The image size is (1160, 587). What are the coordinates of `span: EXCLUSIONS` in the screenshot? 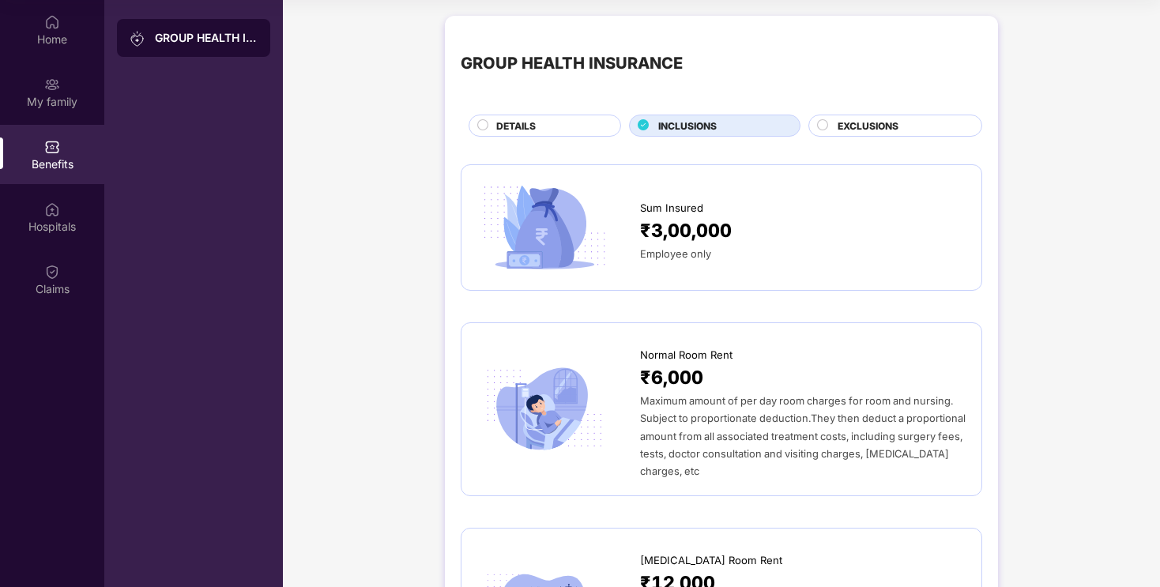 It's located at (868, 126).